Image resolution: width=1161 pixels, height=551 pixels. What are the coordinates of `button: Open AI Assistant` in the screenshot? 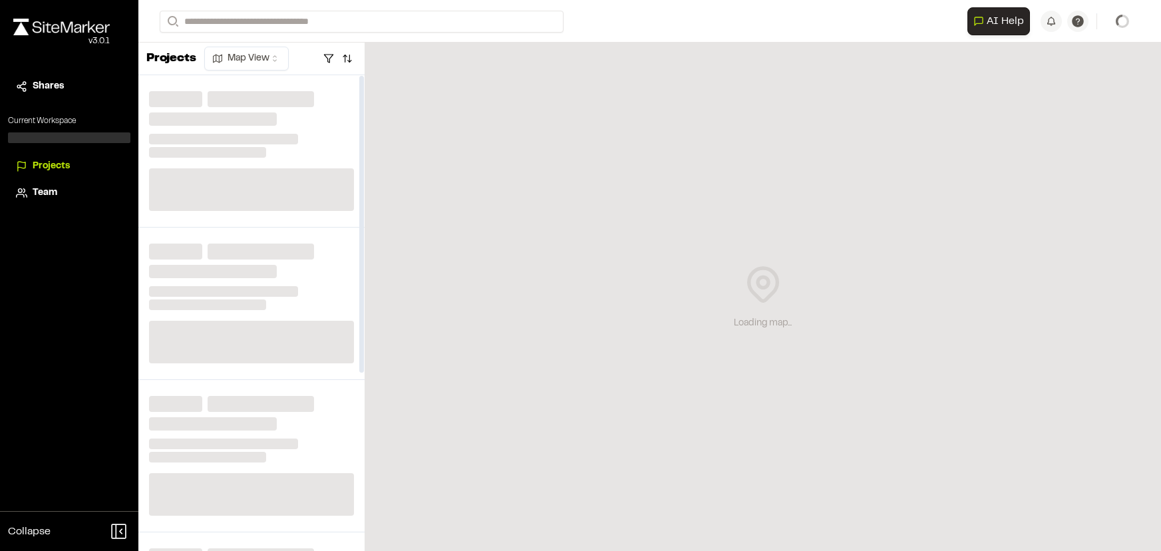 It's located at (999, 21).